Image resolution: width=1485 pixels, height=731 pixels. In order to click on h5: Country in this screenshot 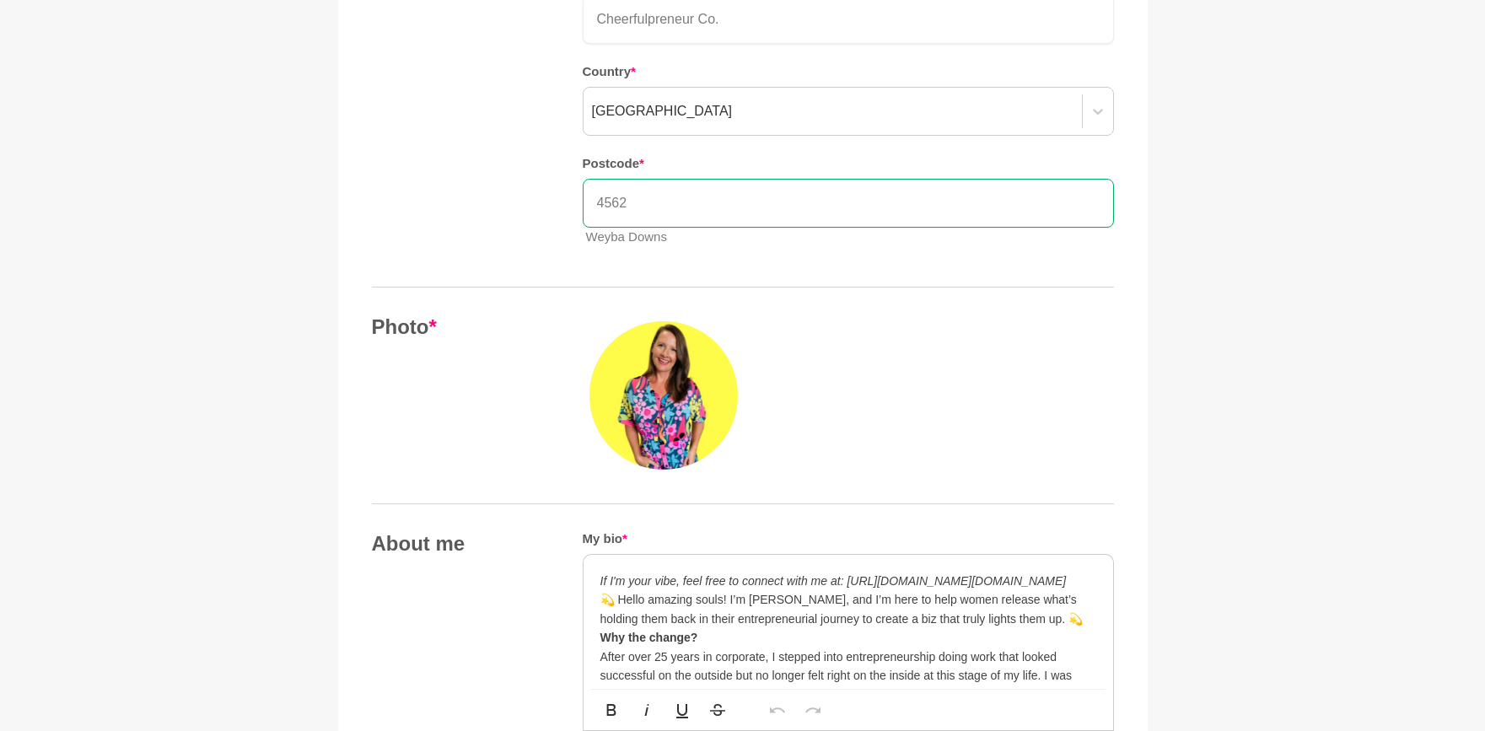, I will do `click(849, 72)`.